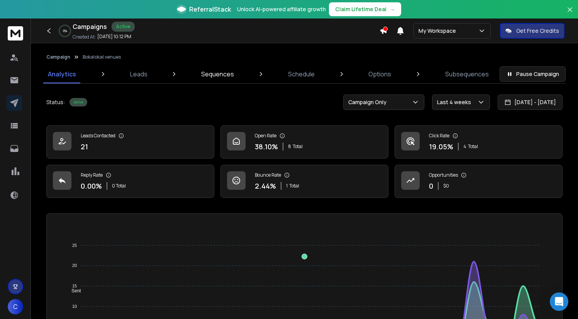 Image resolution: width=578 pixels, height=319 pixels. I want to click on img: logo_orange.svg, so click(15, 15).